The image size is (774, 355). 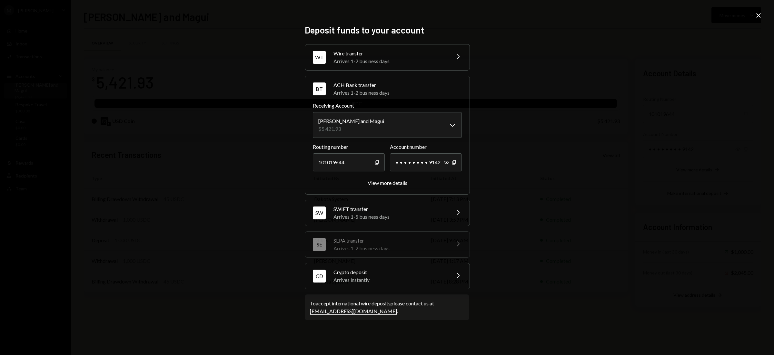 What do you see at coordinates (426, 163) in the screenshot?
I see `div: • • • • • • • • 9142` at bounding box center [426, 163].